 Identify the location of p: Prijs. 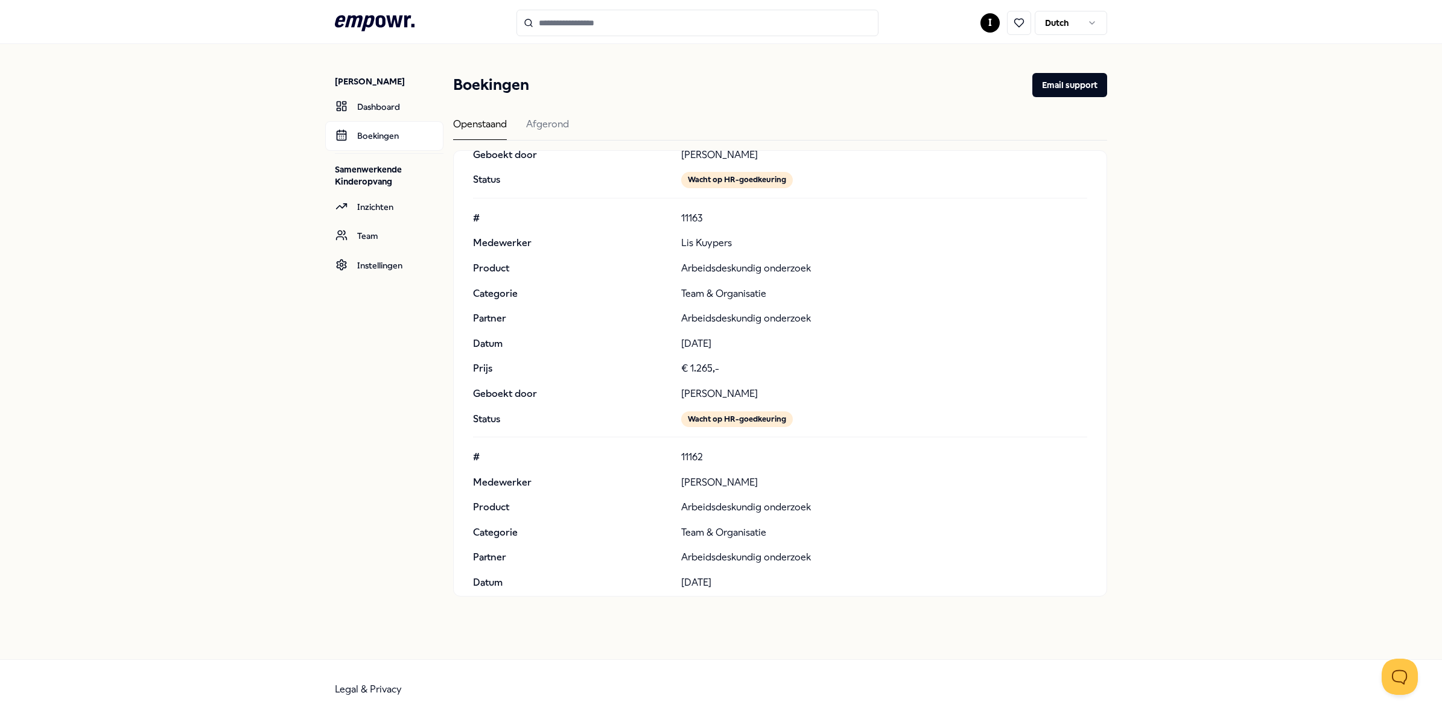
(572, 369).